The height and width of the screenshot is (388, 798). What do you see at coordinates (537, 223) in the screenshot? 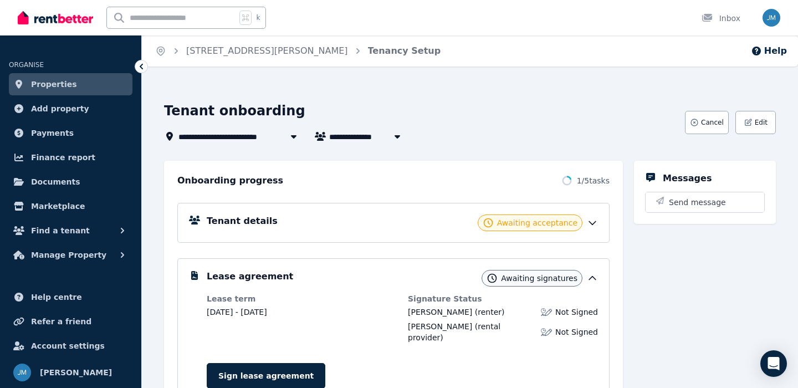
I see `span: Awaiting acceptance` at bounding box center [537, 223].